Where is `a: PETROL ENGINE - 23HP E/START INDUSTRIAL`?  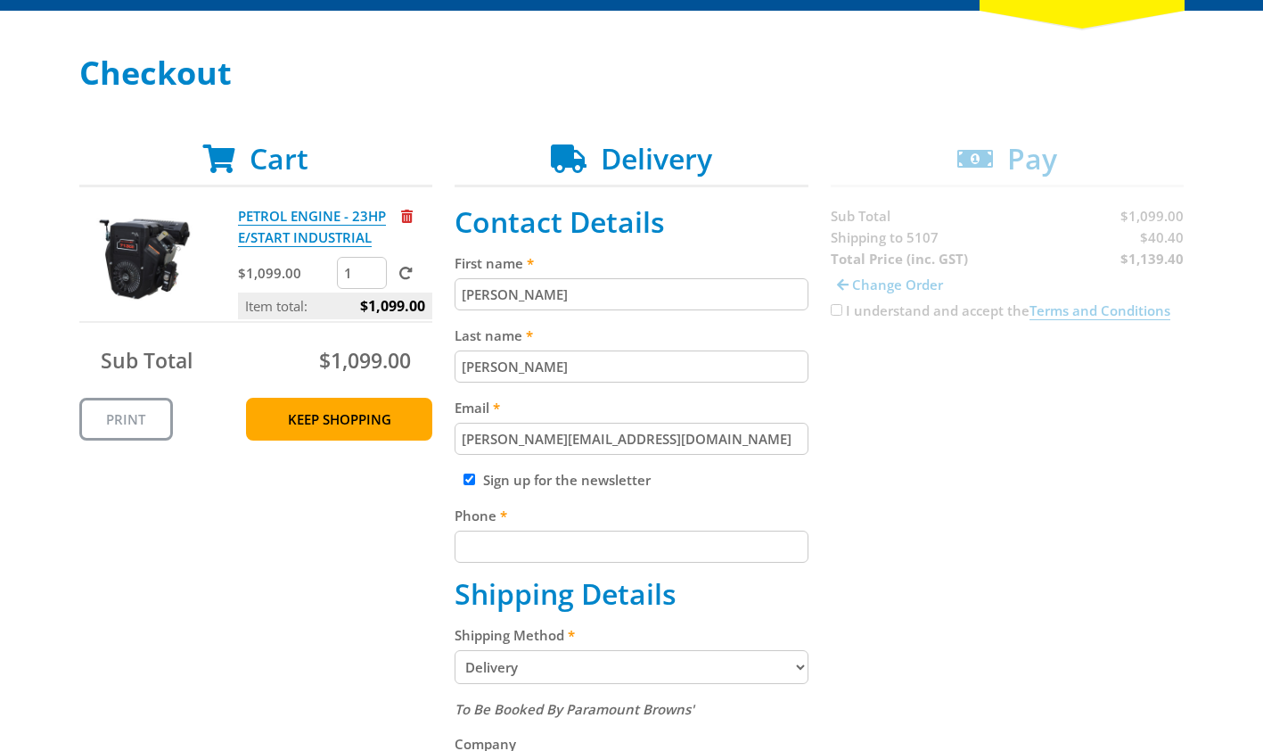 a: PETROL ENGINE - 23HP E/START INDUSTRIAL is located at coordinates (312, 226).